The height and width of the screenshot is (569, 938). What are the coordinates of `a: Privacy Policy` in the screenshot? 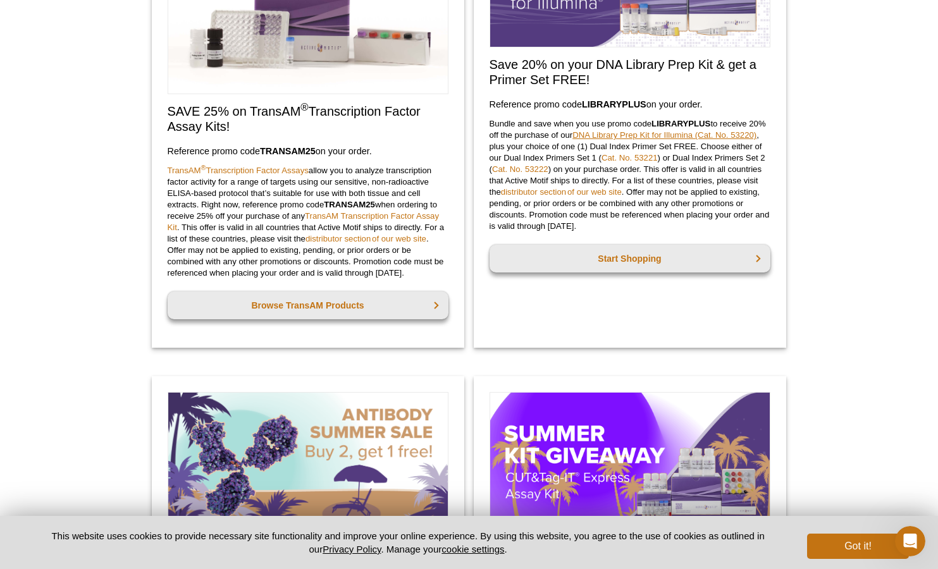 It's located at (352, 549).